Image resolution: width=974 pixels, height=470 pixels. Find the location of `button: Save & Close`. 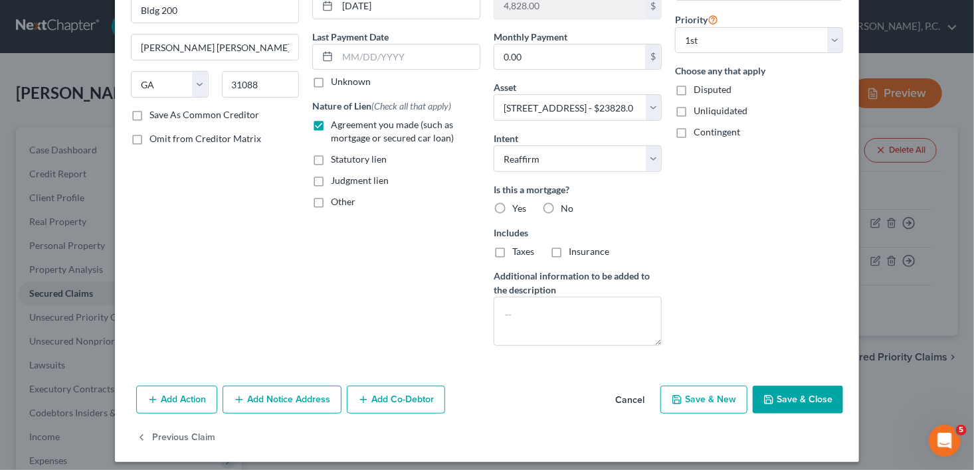

button: Save & Close is located at coordinates (798, 400).